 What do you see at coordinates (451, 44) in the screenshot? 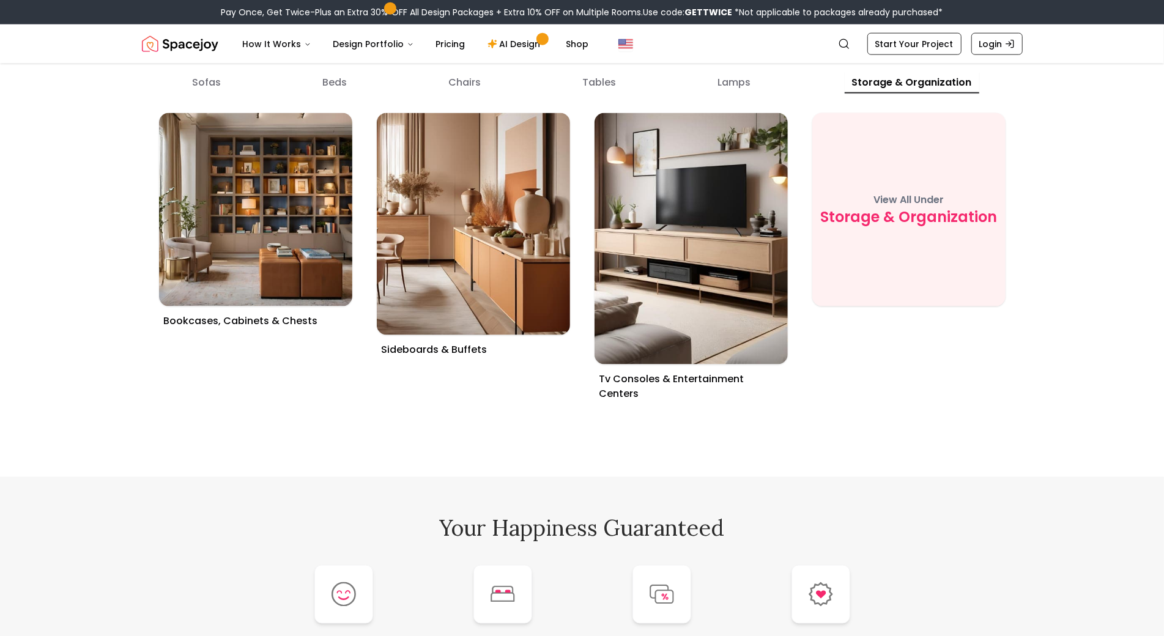
I see `a: Pricing` at bounding box center [451, 44].